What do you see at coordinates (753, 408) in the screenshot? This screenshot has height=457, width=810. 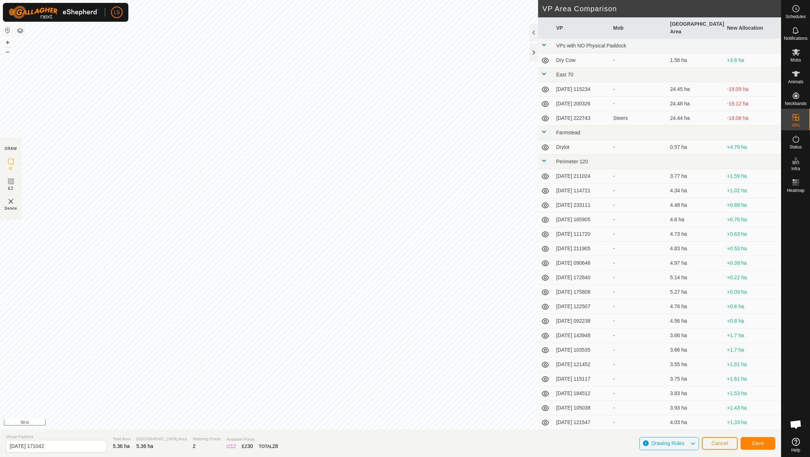 I see `td: +1.43 ha` at bounding box center [753, 408].